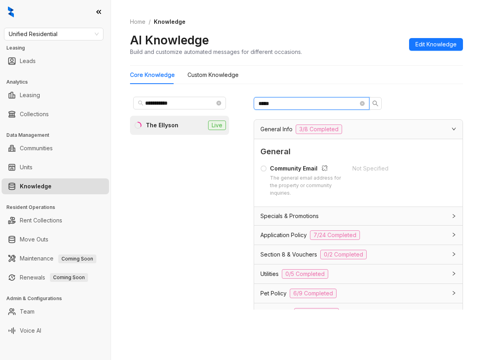 The height and width of the screenshot is (360, 482). What do you see at coordinates (306, 185) in the screenshot?
I see `div: The general email address for the property or community inquiries.` at bounding box center [306, 185].